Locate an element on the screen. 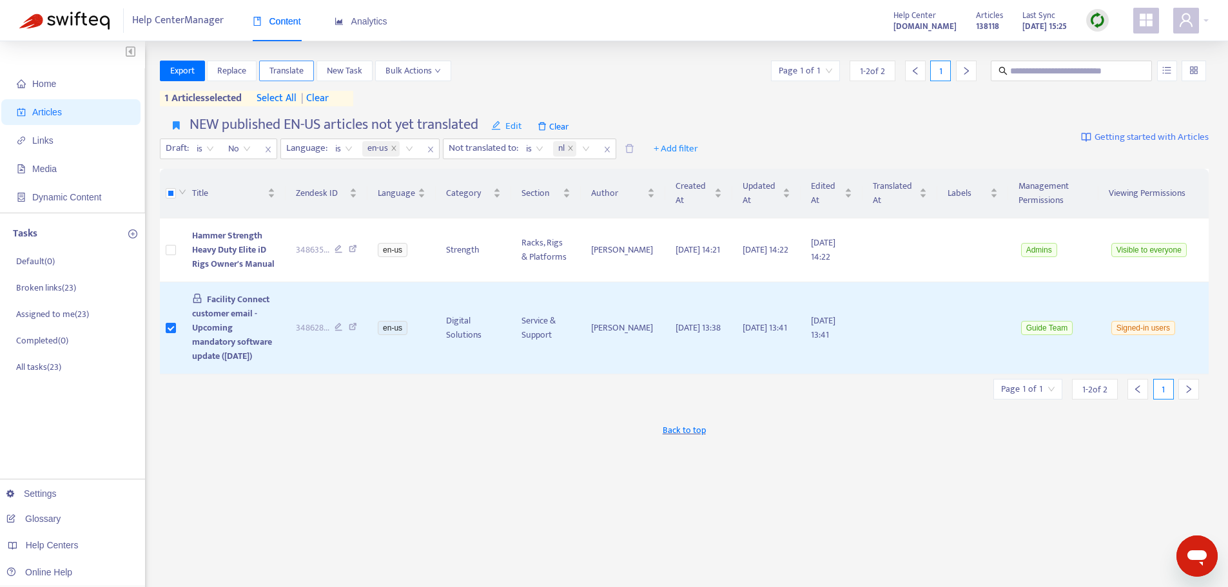  button: + Add filter is located at coordinates (676, 149).